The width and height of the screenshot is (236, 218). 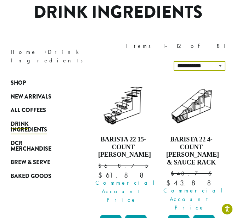 What do you see at coordinates (18, 83) in the screenshot?
I see `span: Shop` at bounding box center [18, 83].